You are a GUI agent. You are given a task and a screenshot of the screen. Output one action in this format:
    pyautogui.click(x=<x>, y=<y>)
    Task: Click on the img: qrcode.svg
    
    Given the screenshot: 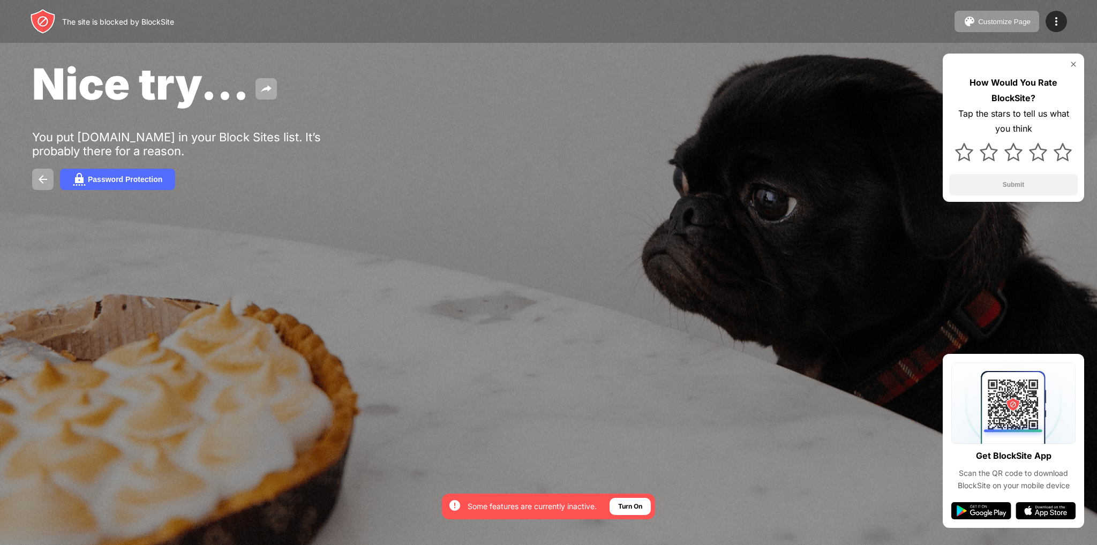 What is the action you would take?
    pyautogui.click(x=1014, y=403)
    